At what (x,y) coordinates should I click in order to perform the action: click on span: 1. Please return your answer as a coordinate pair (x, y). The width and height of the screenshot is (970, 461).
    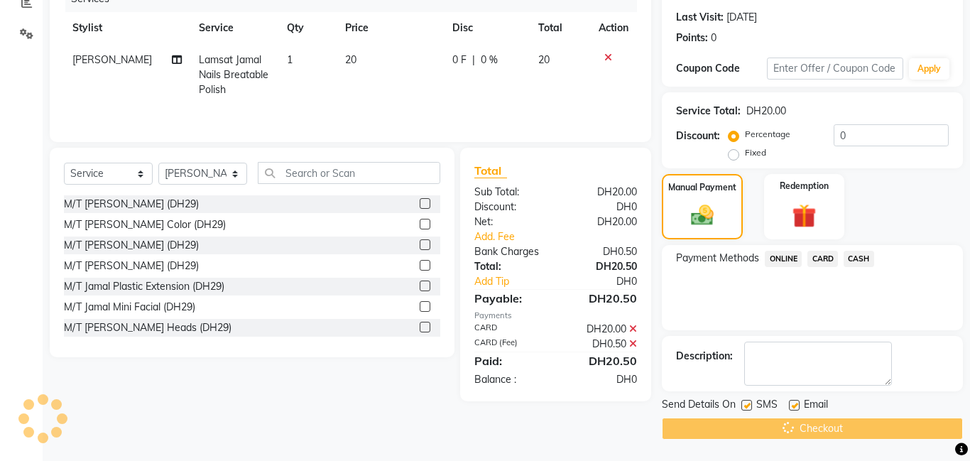
    Looking at the image, I should click on (290, 60).